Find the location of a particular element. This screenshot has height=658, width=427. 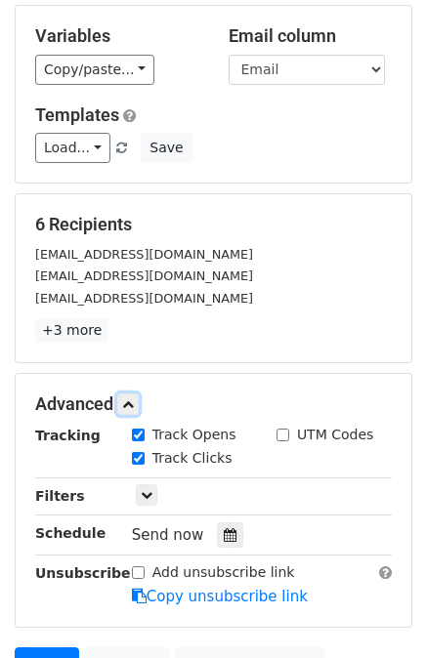

label: Track Clicks is located at coordinates (192, 458).